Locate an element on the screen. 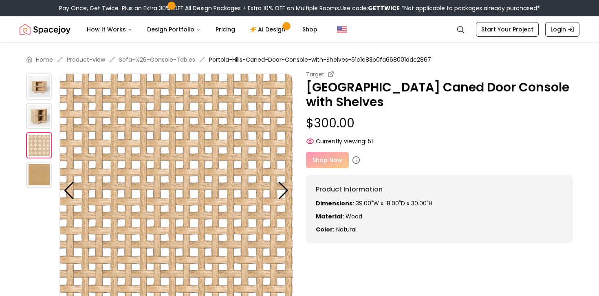 The width and height of the screenshot is (599, 296). small: Target is located at coordinates (315, 74).